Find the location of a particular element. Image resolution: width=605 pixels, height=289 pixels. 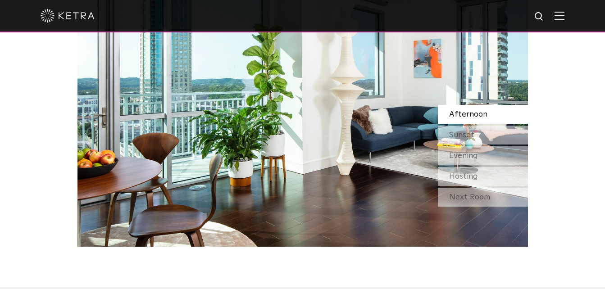

span: Afternoon is located at coordinates (468, 115).